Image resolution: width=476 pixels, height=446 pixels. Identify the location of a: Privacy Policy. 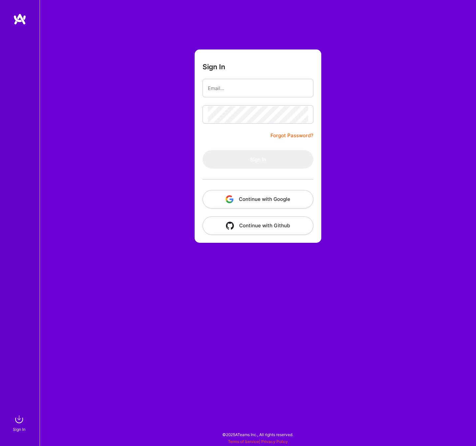
(275, 442).